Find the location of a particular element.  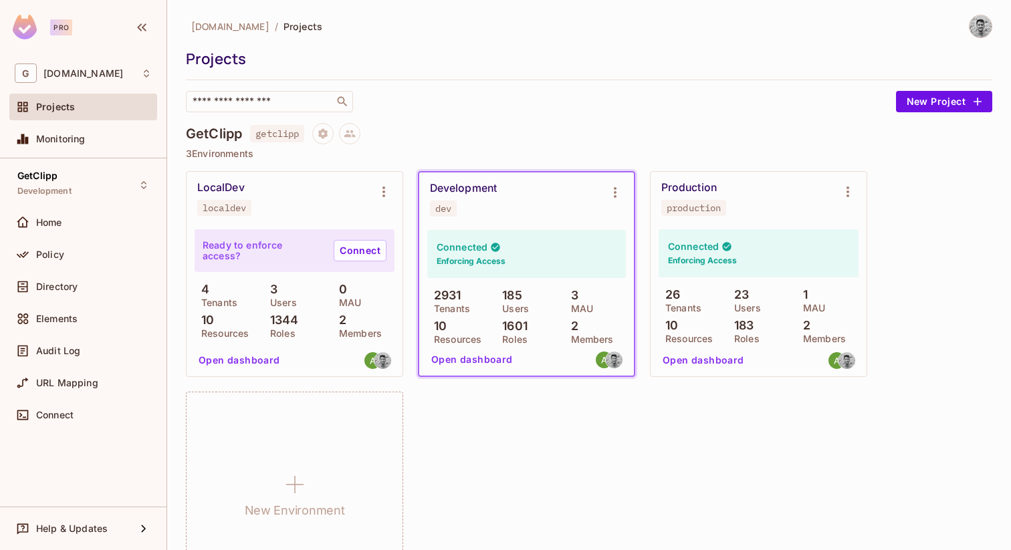

p: Ready to enforce access? is located at coordinates (263, 251).